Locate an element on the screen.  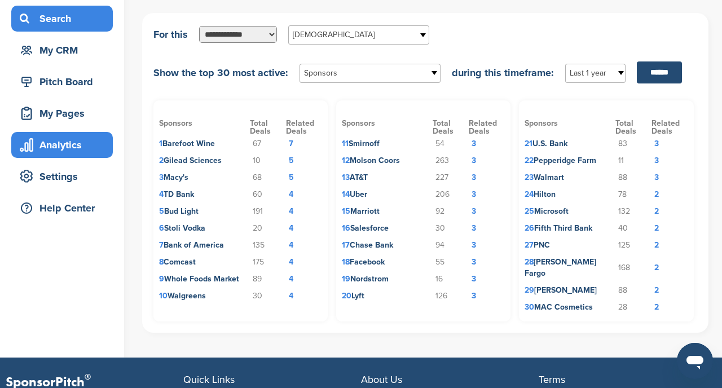
td: 132 is located at coordinates (634, 212).